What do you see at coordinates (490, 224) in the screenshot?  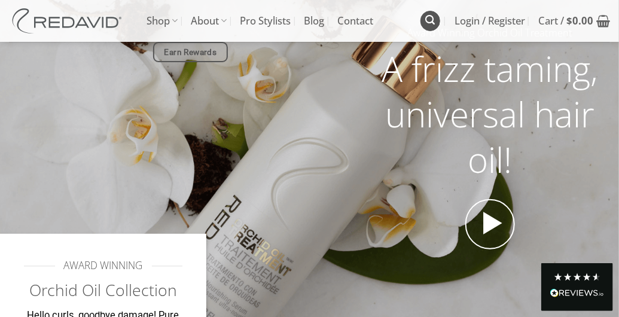 I see `a: Open video in lightbox` at bounding box center [490, 224].